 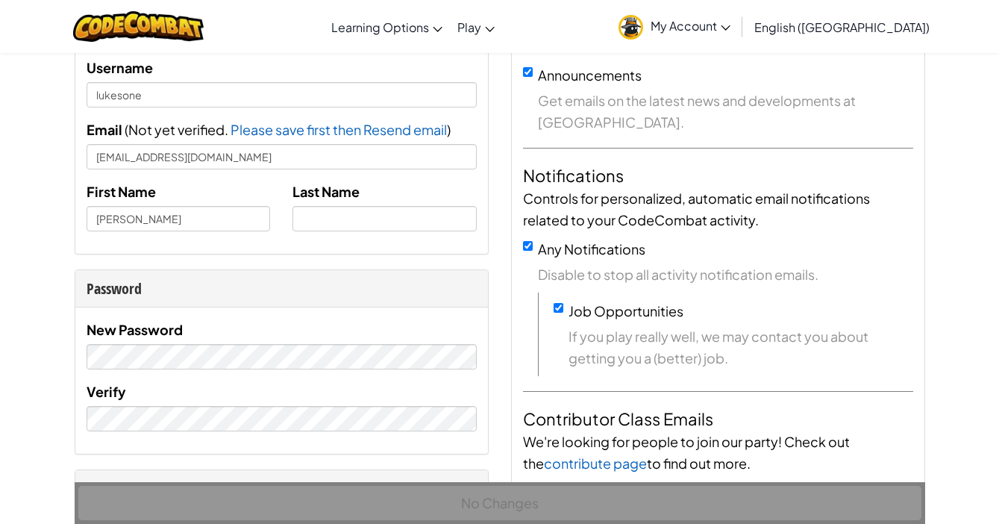 What do you see at coordinates (687, 452) in the screenshot?
I see `span: We're looking for people to join our party! Check out the` at bounding box center [687, 452].